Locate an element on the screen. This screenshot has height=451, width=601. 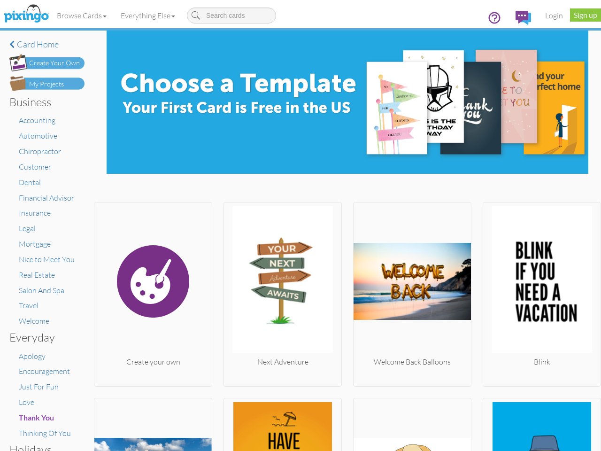
div: Create Your Own is located at coordinates (54, 63).